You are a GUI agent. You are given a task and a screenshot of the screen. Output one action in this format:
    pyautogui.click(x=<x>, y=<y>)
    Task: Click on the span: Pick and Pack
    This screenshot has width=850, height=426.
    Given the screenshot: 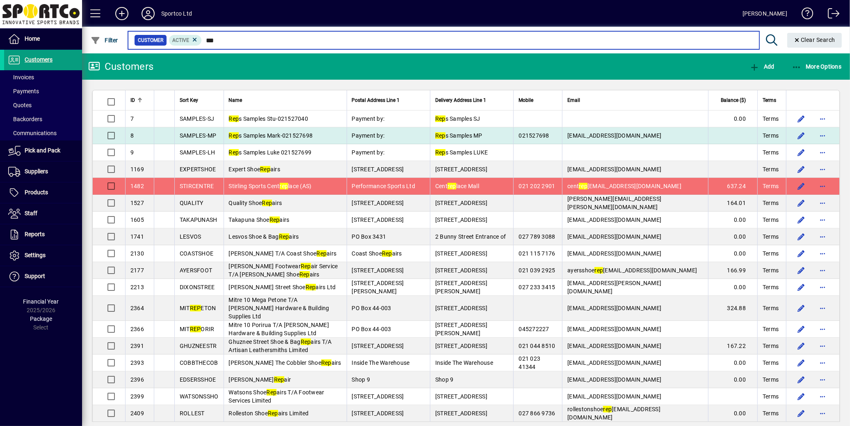 What is the action you would take?
    pyautogui.click(x=42, y=150)
    